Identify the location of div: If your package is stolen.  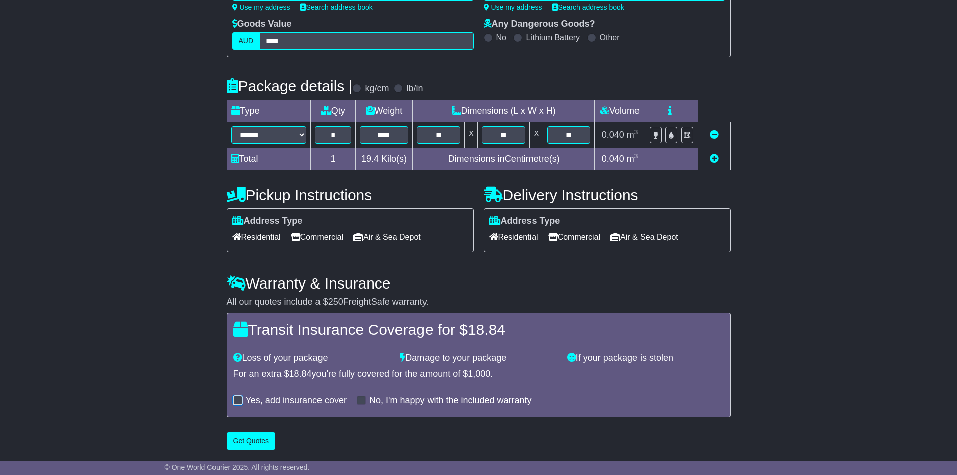
(646, 358).